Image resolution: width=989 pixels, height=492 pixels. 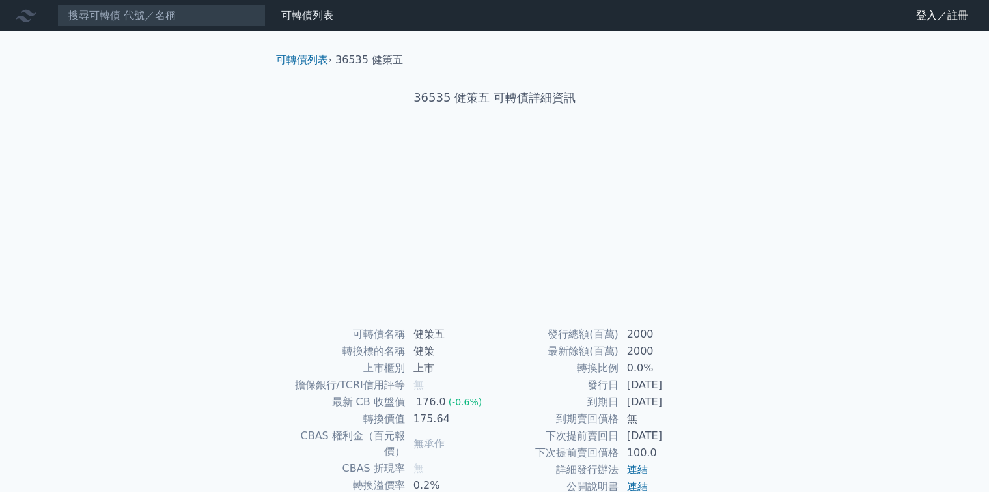 What do you see at coordinates (369, 60) in the screenshot?
I see `li: 36535 健策五` at bounding box center [369, 60].